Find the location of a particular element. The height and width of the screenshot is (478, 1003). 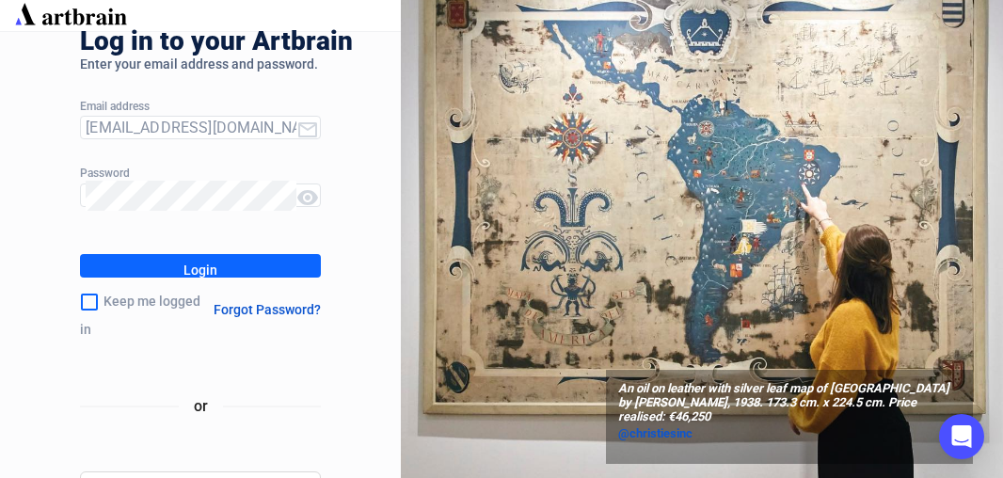

input: Your Email is located at coordinates (191, 128).